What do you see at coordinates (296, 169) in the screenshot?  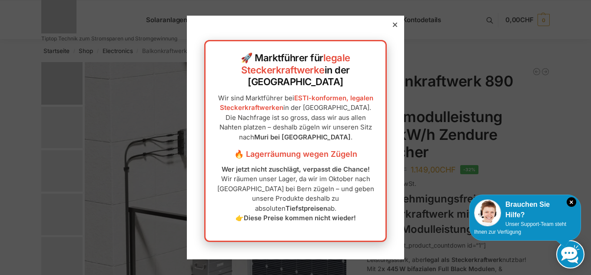 I see `strong: Wer jetzt nicht zuschlägt, verpasst die Chance!` at bounding box center [296, 169].